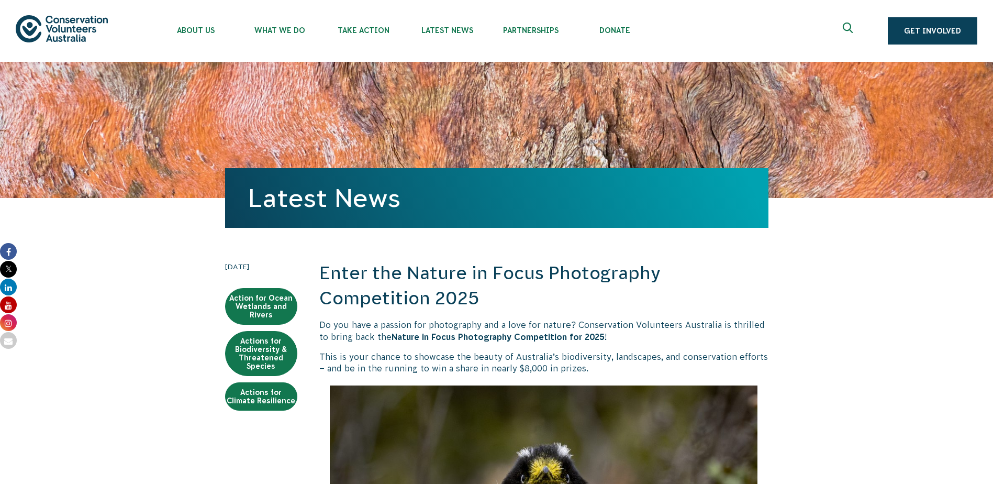 The image size is (993, 484). Describe the element at coordinates (531, 30) in the screenshot. I see `span: Partnerships` at that location.